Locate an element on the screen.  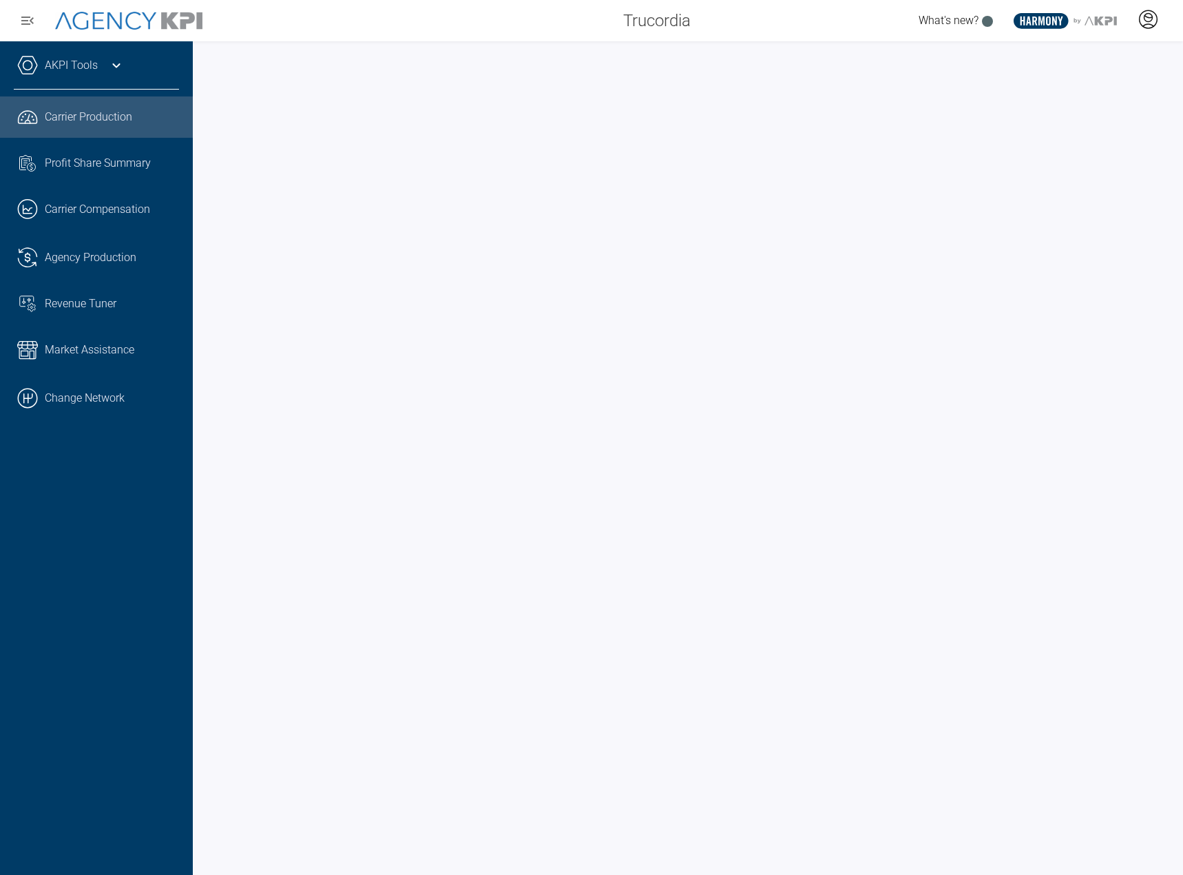
span: Carrier Production is located at coordinates (88, 117).